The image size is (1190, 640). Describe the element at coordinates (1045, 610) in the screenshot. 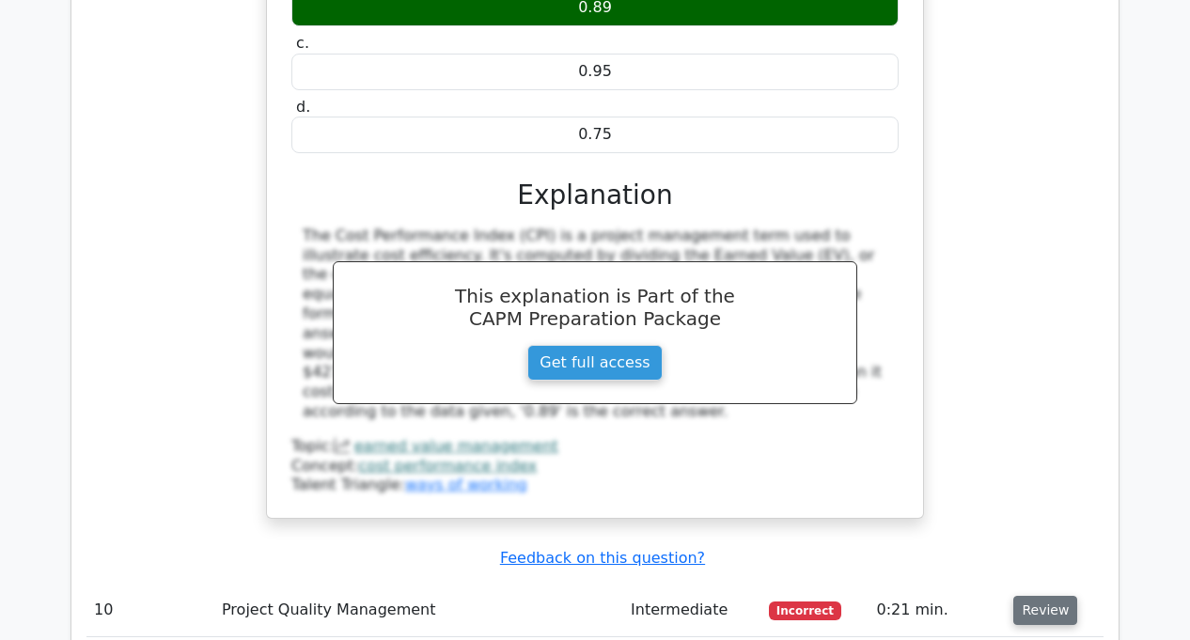

I see `button: Review` at that location.